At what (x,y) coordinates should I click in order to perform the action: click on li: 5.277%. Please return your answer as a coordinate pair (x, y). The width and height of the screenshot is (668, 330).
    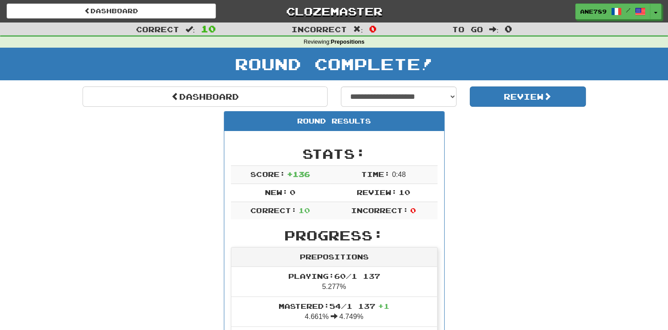
    Looking at the image, I should click on (334, 282).